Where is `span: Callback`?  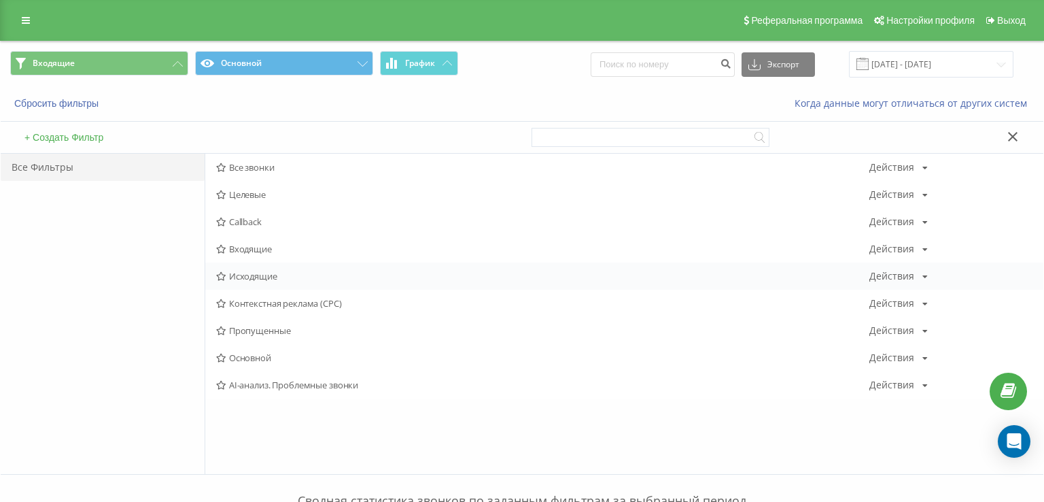
span: Callback is located at coordinates (543, 222).